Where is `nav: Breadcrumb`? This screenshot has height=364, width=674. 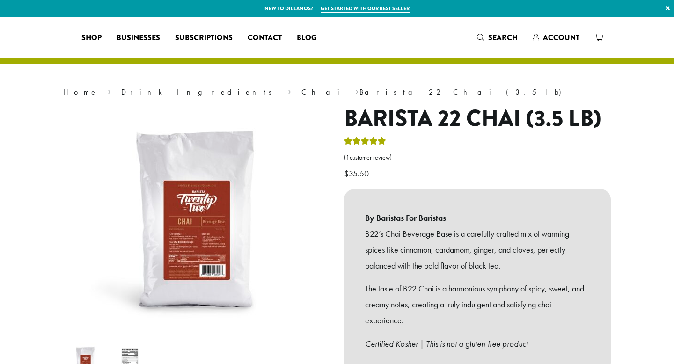 nav: Breadcrumb is located at coordinates (337, 92).